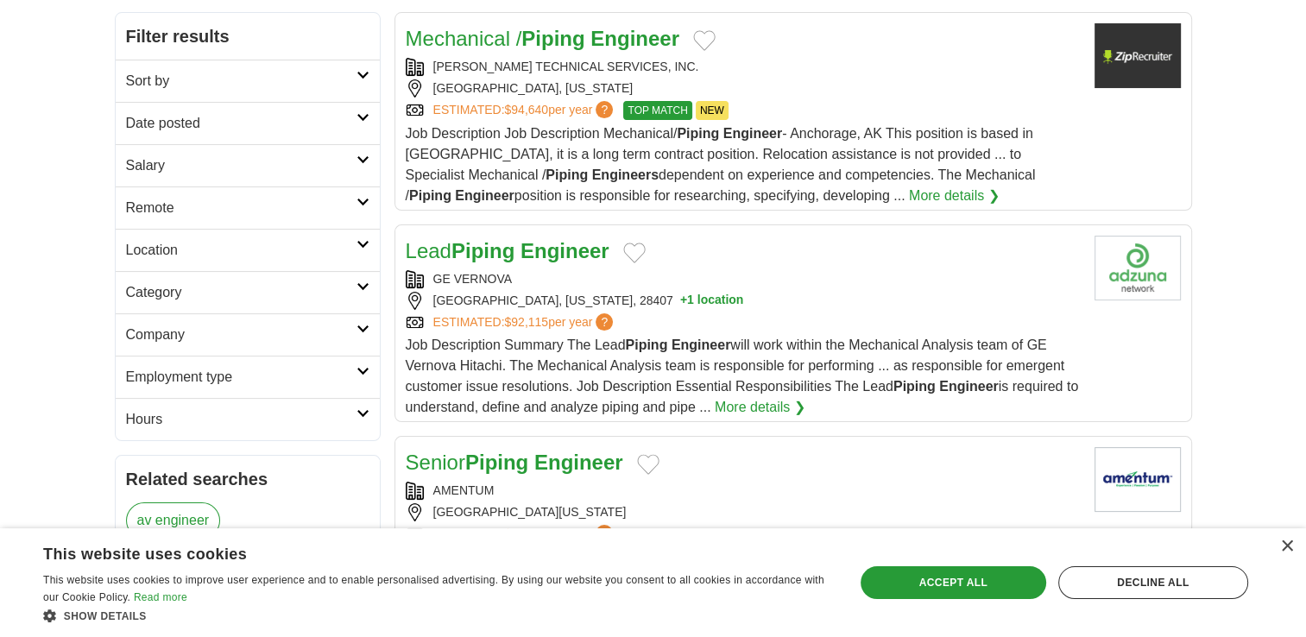  Describe the element at coordinates (515, 462) in the screenshot. I see `a: SeniorPiping Engineer` at that location.